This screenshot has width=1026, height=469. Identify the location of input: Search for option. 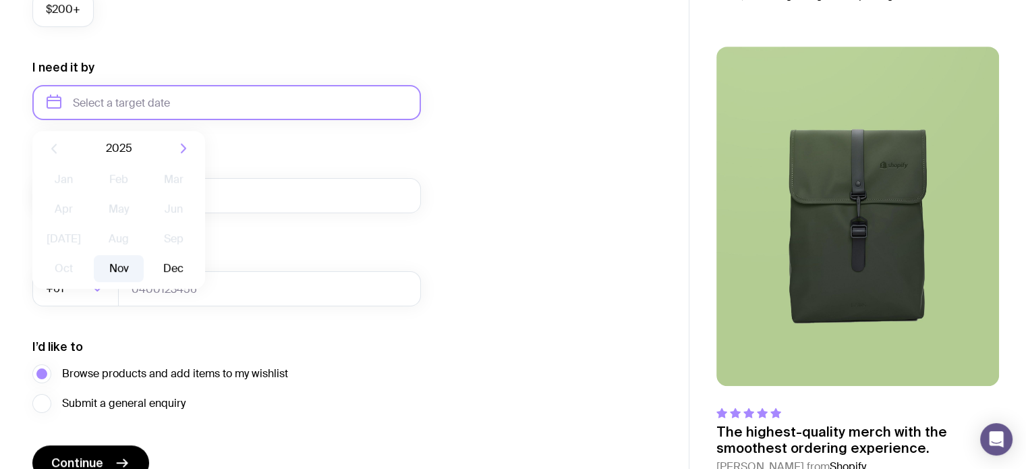
(77, 289).